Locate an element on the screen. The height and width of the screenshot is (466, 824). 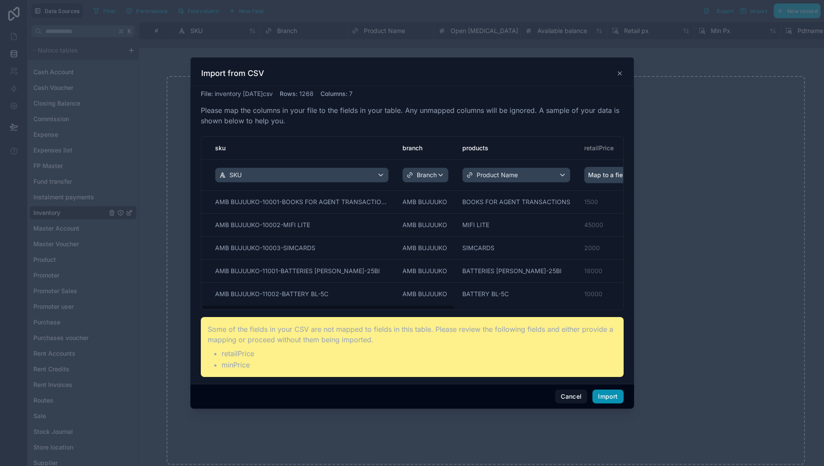
li: minPrice is located at coordinates (419, 364).